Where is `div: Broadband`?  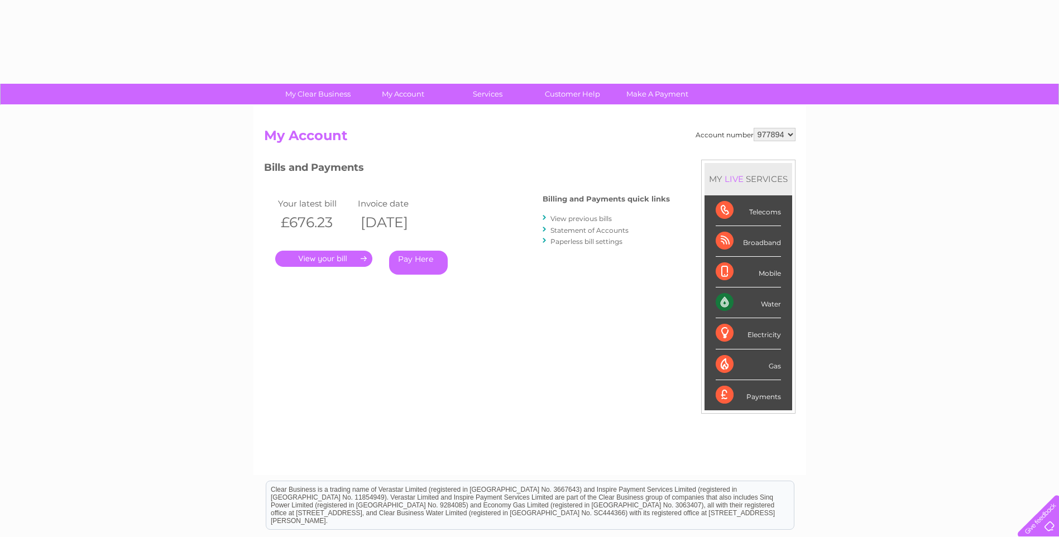 div: Broadband is located at coordinates (748, 241).